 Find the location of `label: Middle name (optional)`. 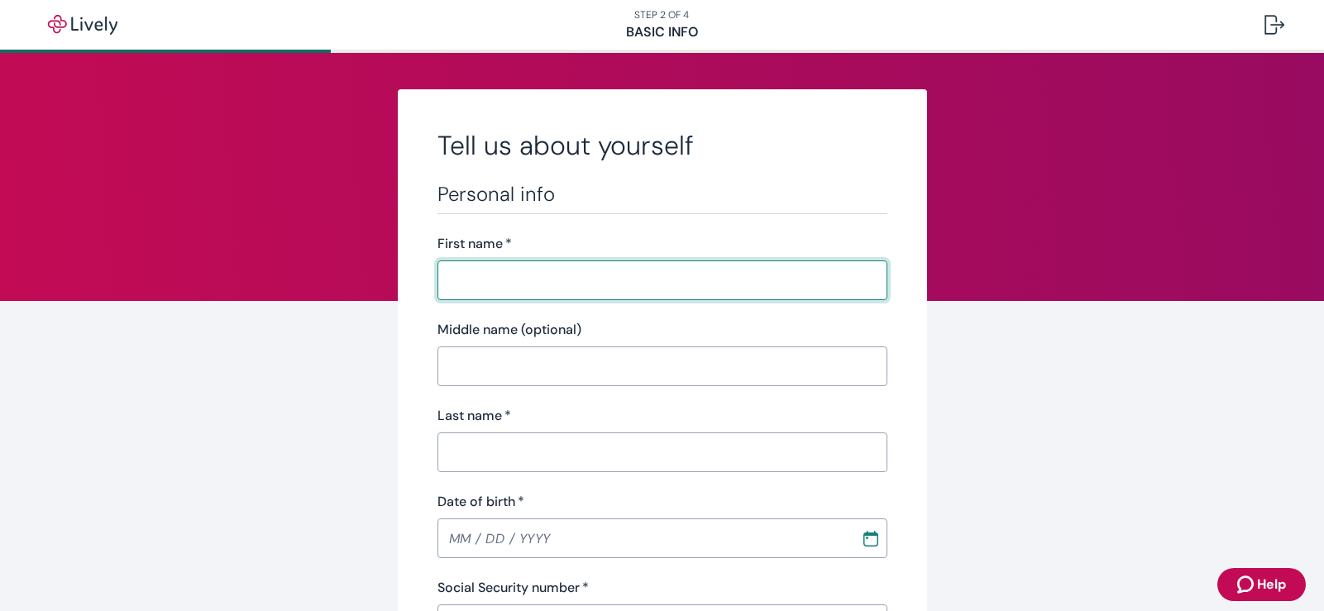

label: Middle name (optional) is located at coordinates (509, 330).